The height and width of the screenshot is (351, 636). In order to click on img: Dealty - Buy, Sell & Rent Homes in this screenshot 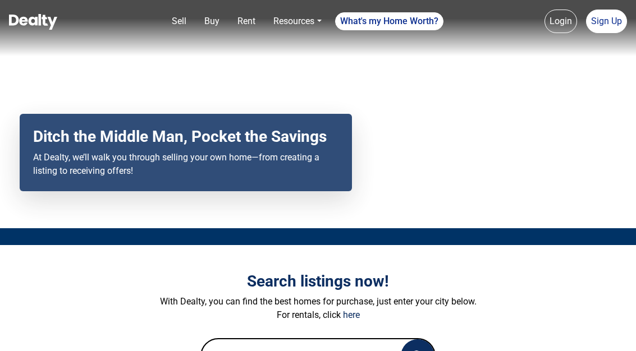, I will do `click(33, 22)`.